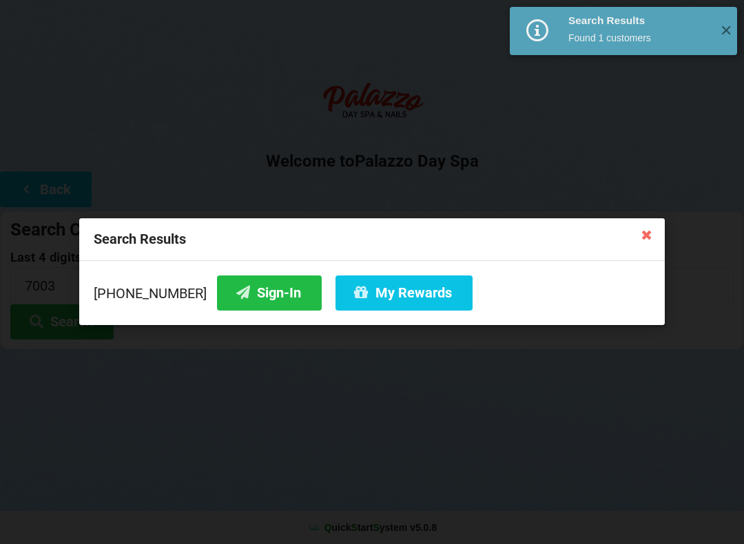  Describe the element at coordinates (269, 293) in the screenshot. I see `button: Sign-In` at that location.